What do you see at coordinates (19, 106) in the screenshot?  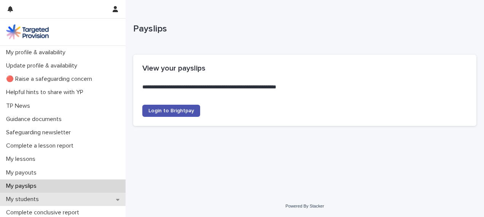 I see `p: TP News` at bounding box center [19, 106].